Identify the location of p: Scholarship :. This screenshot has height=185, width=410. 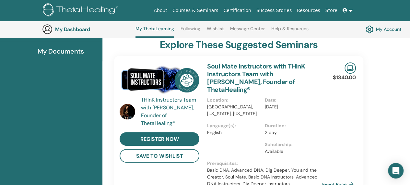
(292, 144).